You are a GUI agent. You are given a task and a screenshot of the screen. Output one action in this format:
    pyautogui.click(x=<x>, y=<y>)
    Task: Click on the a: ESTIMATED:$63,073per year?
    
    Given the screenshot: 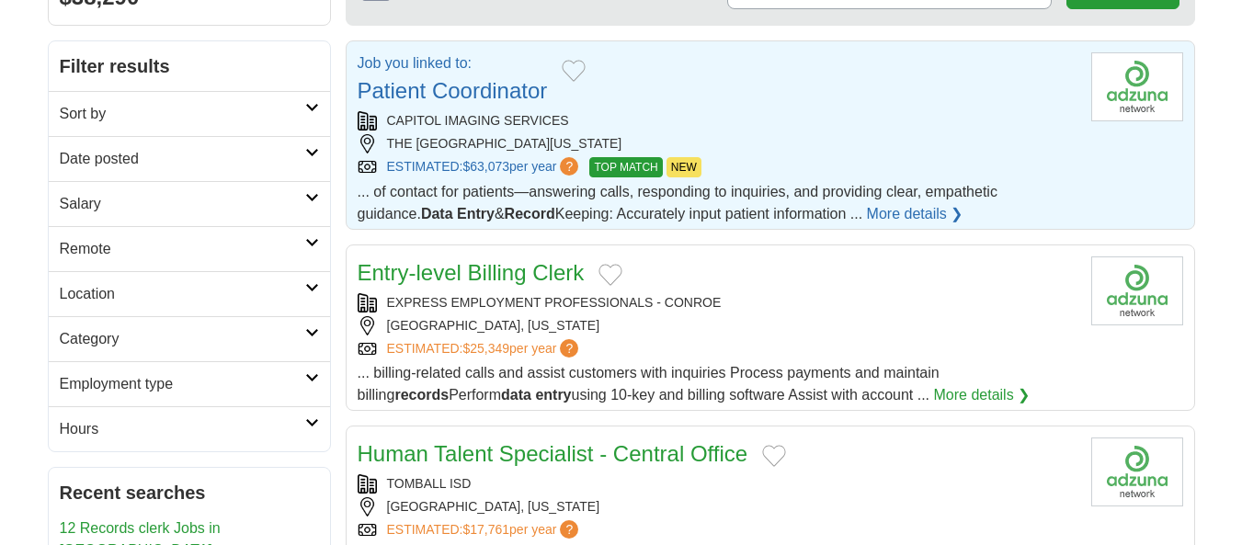 What is the action you would take?
    pyautogui.click(x=485, y=167)
    